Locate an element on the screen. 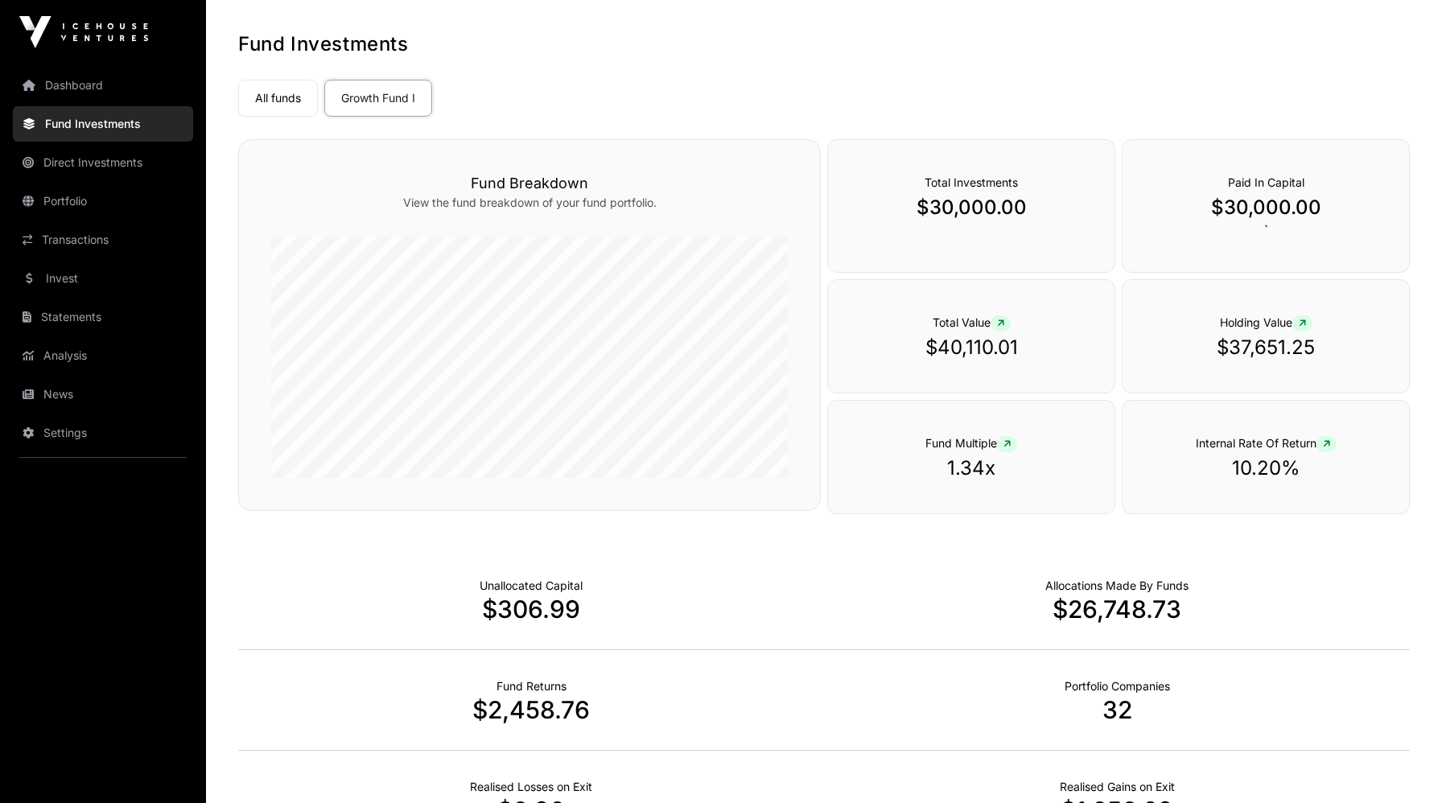  span: Holding Value is located at coordinates (1266, 322).